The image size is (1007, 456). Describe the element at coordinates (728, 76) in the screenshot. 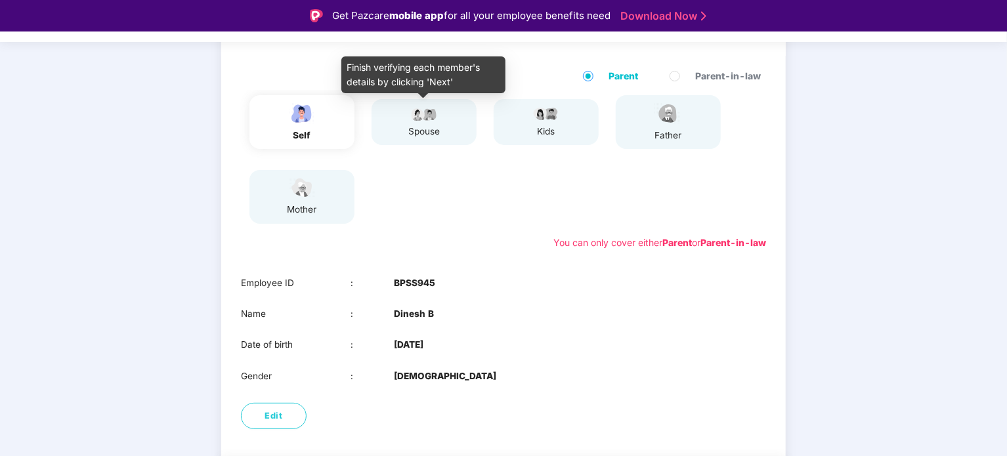

I see `span: Parent-in-law` at that location.